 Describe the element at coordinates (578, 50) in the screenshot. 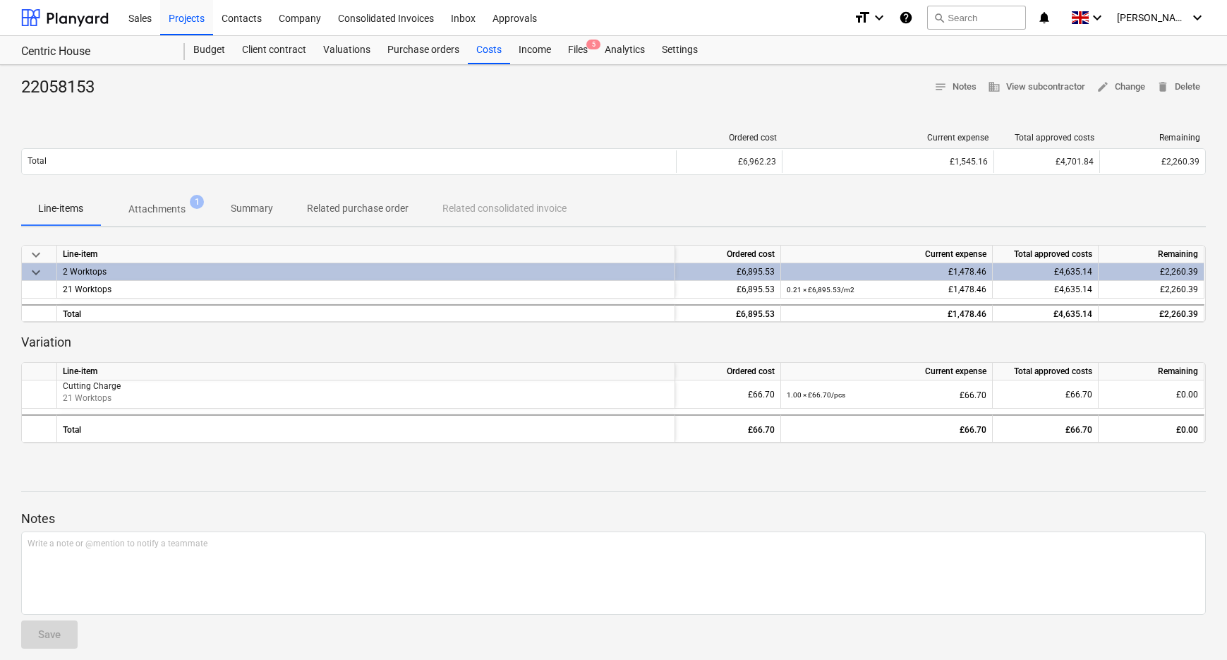

I see `a: Files5` at that location.